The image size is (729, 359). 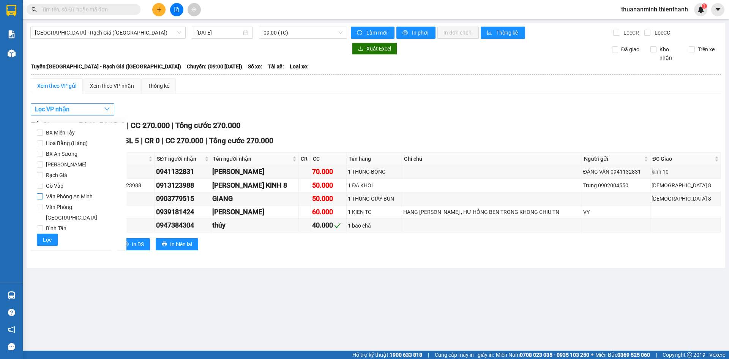 I want to click on span: sync, so click(x=360, y=33).